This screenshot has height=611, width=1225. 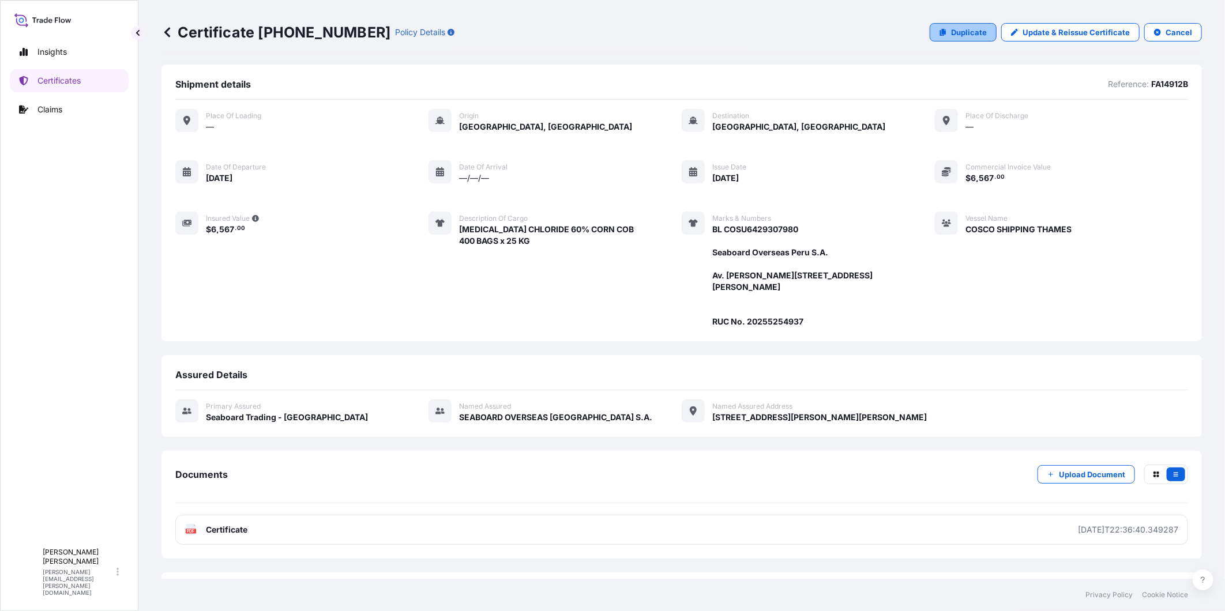 I want to click on text: PDF, so click(x=191, y=531).